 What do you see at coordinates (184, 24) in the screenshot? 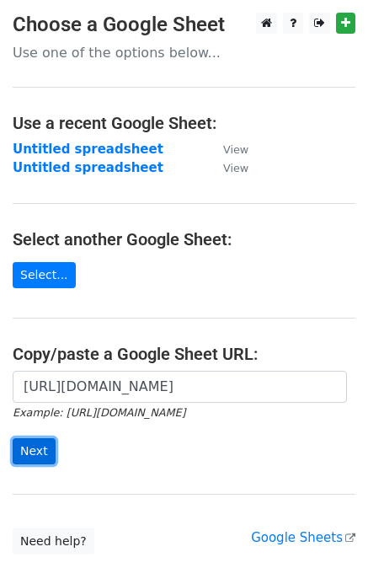
I see `h3: Choose a Google Sheet` at bounding box center [184, 24].